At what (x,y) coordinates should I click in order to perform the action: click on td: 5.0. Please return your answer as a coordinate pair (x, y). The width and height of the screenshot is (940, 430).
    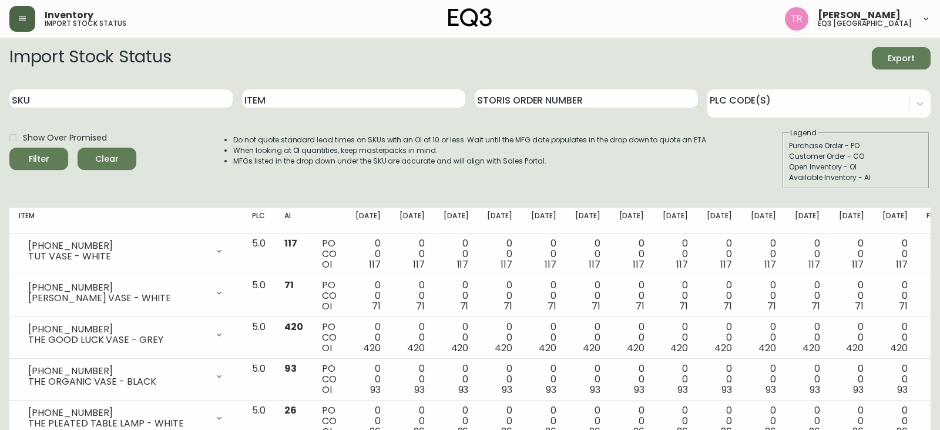
    Looking at the image, I should click on (259, 337).